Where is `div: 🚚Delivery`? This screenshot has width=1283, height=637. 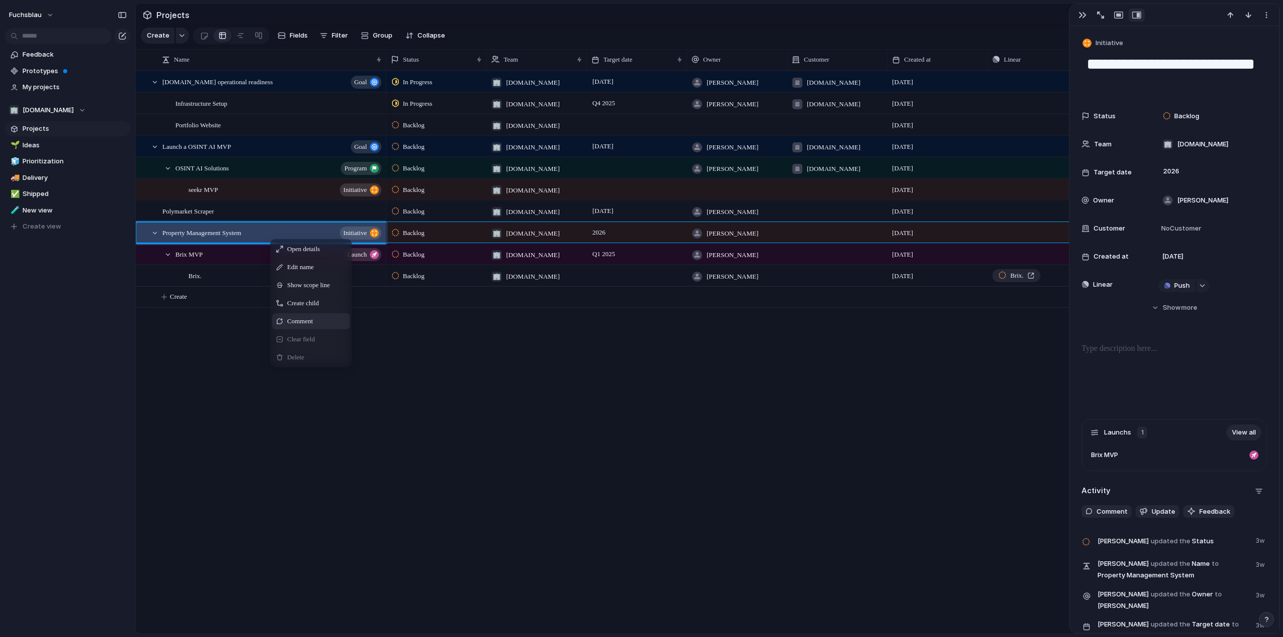
div: 🚚Delivery is located at coordinates (68, 178).